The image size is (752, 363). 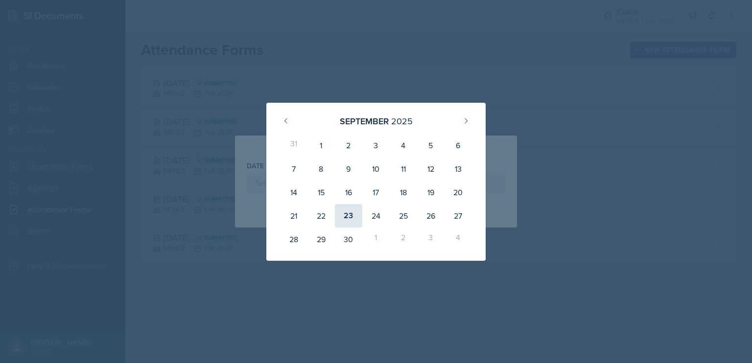 I want to click on div: 7, so click(x=294, y=169).